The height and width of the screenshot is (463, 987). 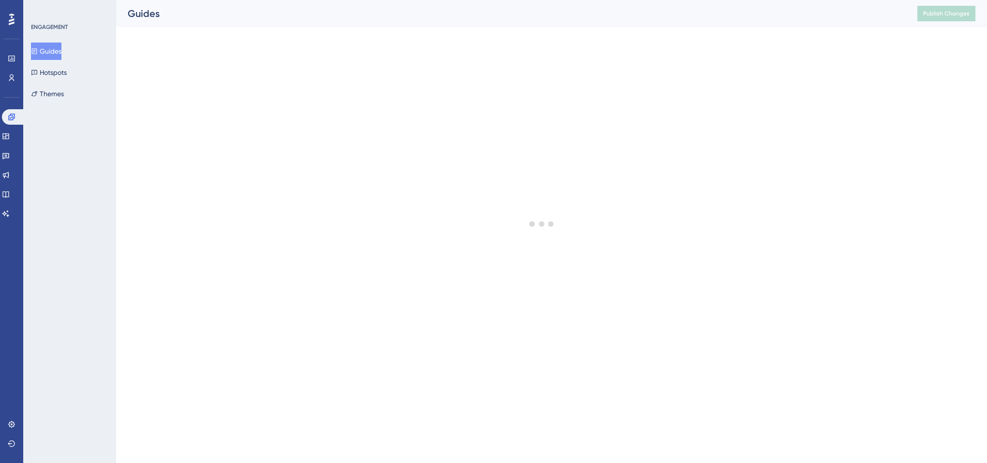 What do you see at coordinates (47, 94) in the screenshot?
I see `button: Themes` at bounding box center [47, 94].